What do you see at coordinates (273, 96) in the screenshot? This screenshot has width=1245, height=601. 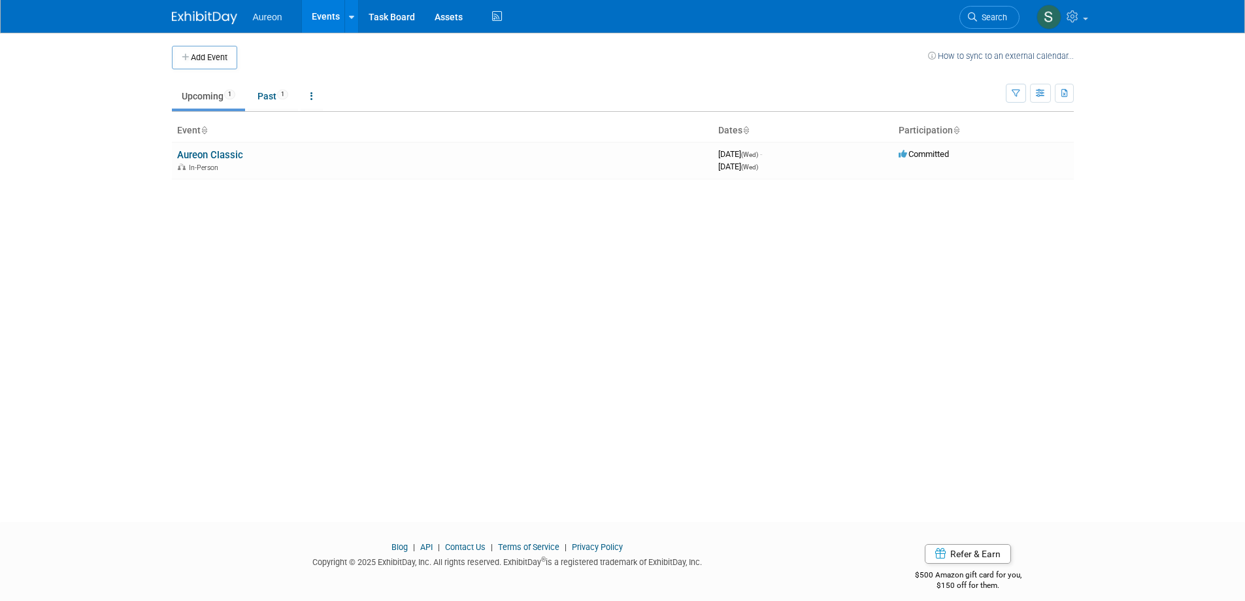 I see `a: Past1` at bounding box center [273, 96].